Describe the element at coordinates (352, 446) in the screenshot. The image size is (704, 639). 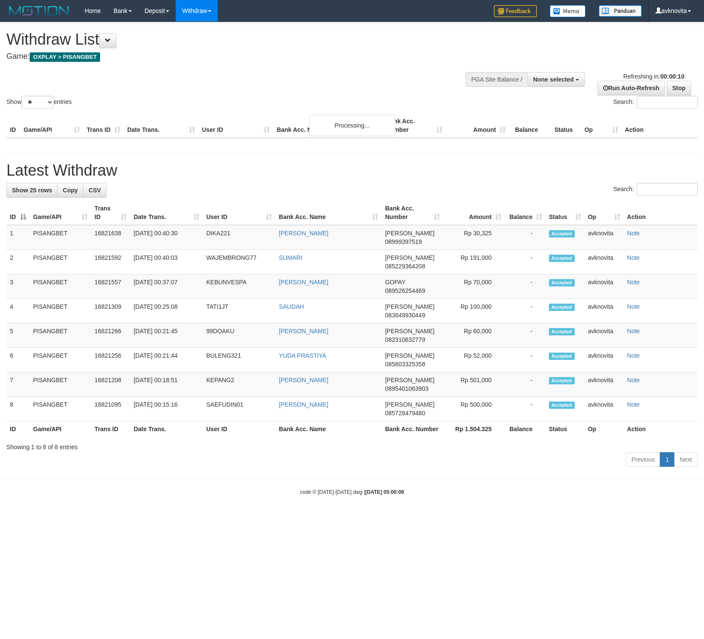
I see `div: Showing 1 to 8 of 8 entries` at that location.